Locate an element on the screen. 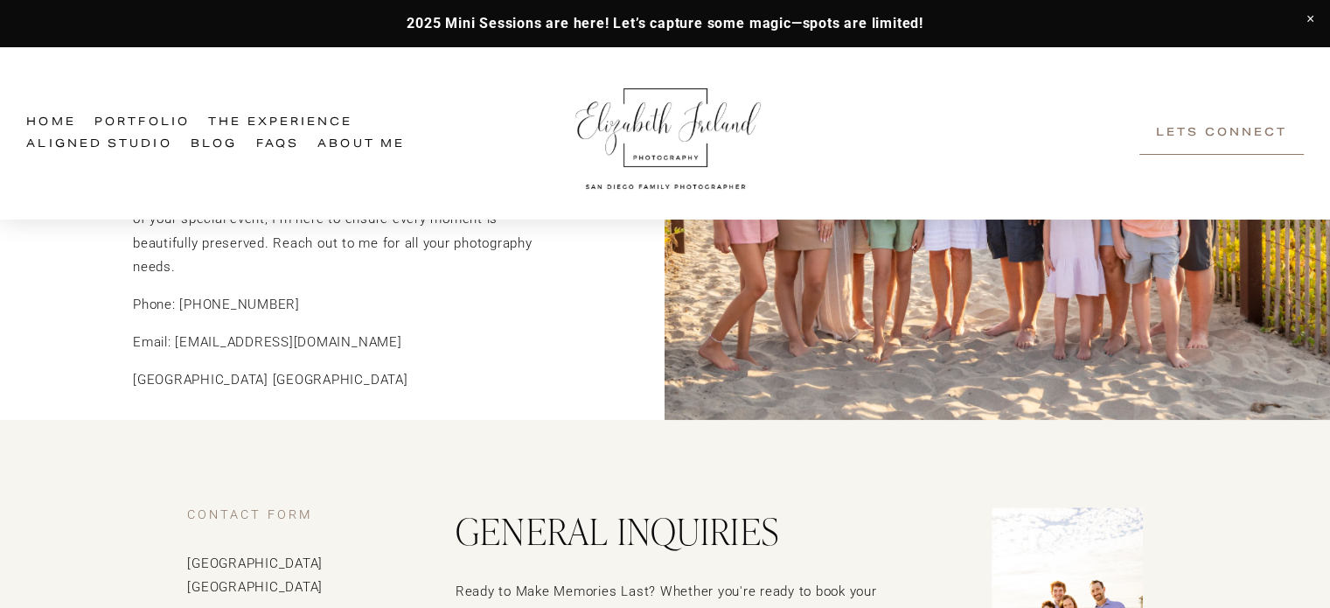 The width and height of the screenshot is (1330, 608). img: Elizabeth Ireland Photography San Diego Family Photographer is located at coordinates (666, 134).